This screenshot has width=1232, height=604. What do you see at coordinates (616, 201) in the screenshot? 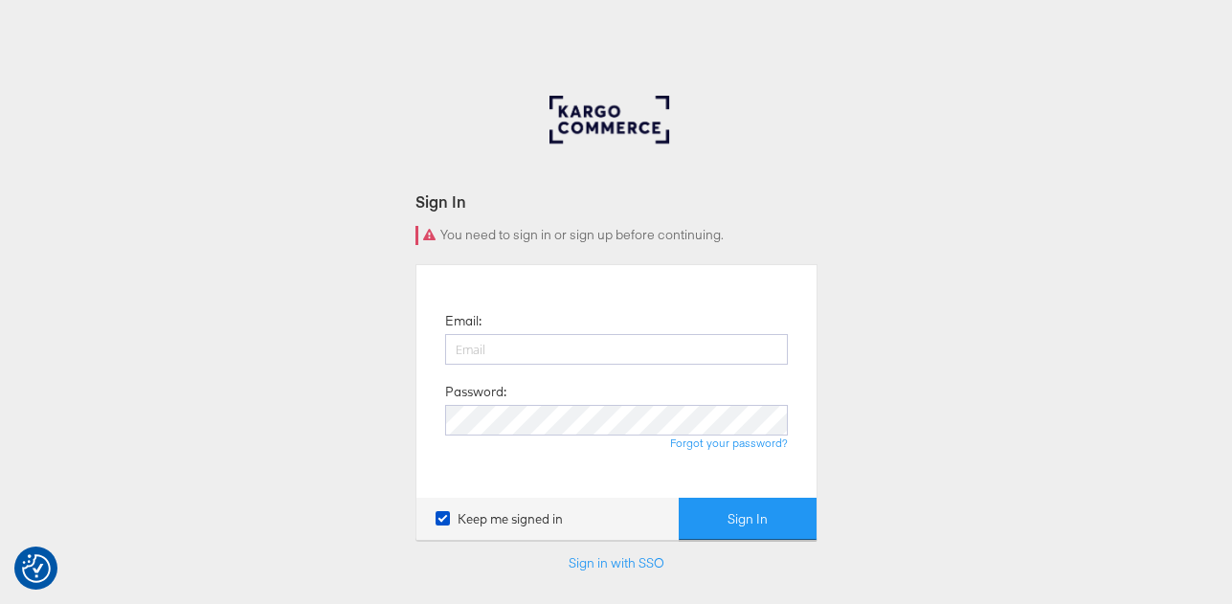
I see `div: Sign In` at bounding box center [616, 201].